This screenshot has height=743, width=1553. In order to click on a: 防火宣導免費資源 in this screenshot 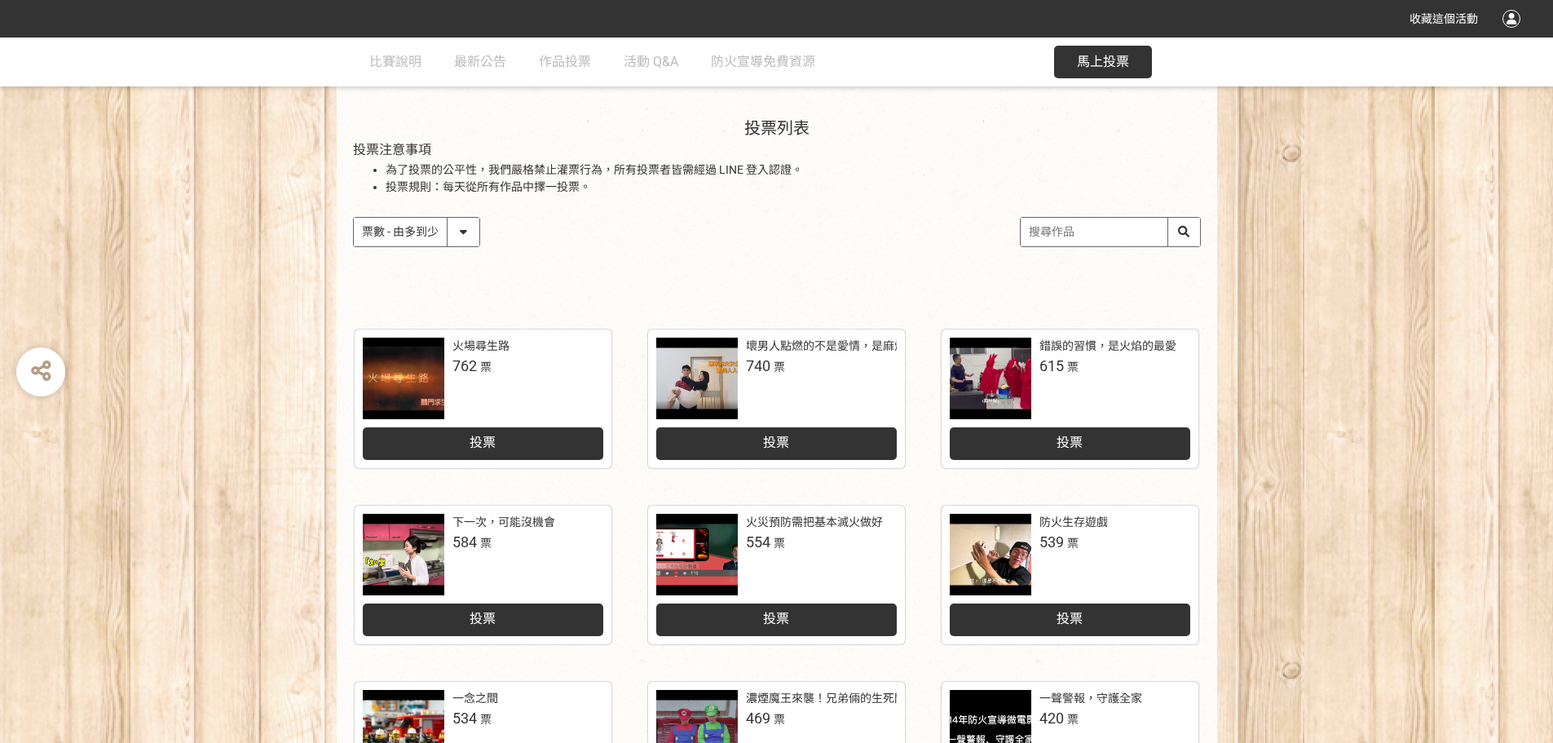, I will do `click(763, 62)`.